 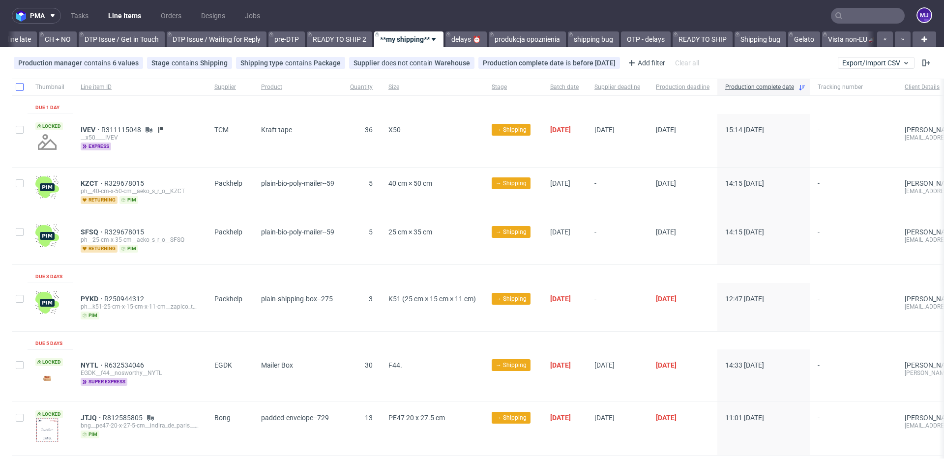 I want to click on span: padded-envelope--729, so click(x=295, y=418).